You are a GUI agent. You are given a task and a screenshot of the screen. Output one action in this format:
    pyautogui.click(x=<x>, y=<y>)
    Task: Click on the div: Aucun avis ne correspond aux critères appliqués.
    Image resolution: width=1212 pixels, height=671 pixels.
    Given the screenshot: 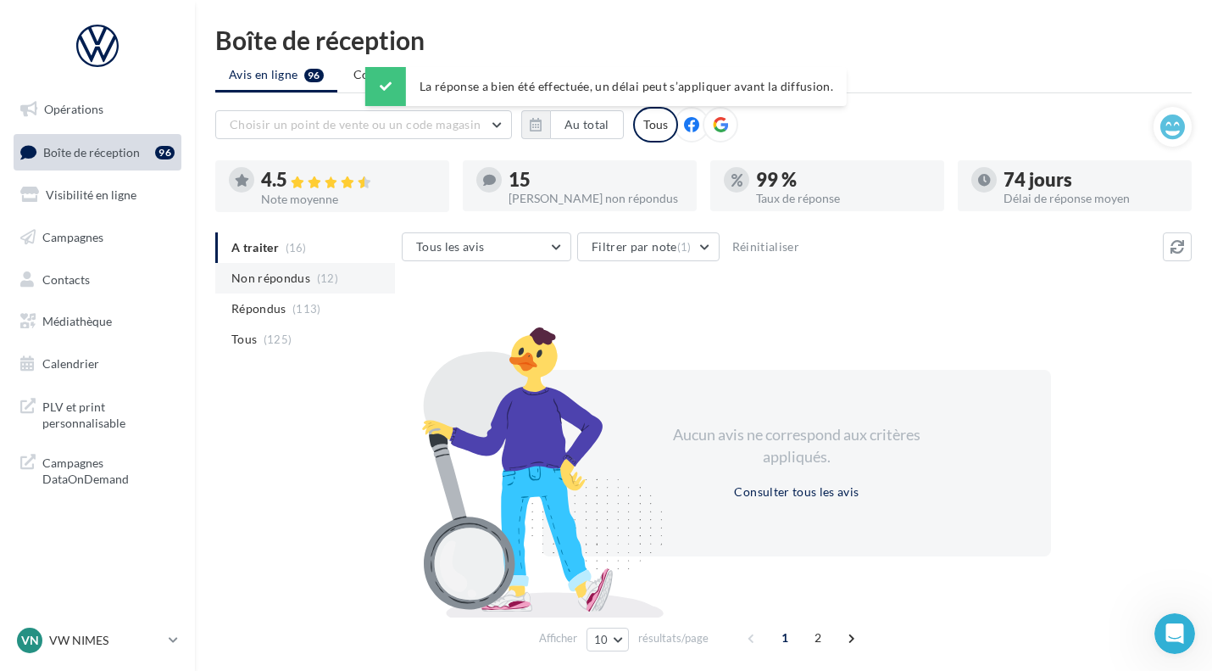 What is the action you would take?
    pyautogui.click(x=797, y=445)
    